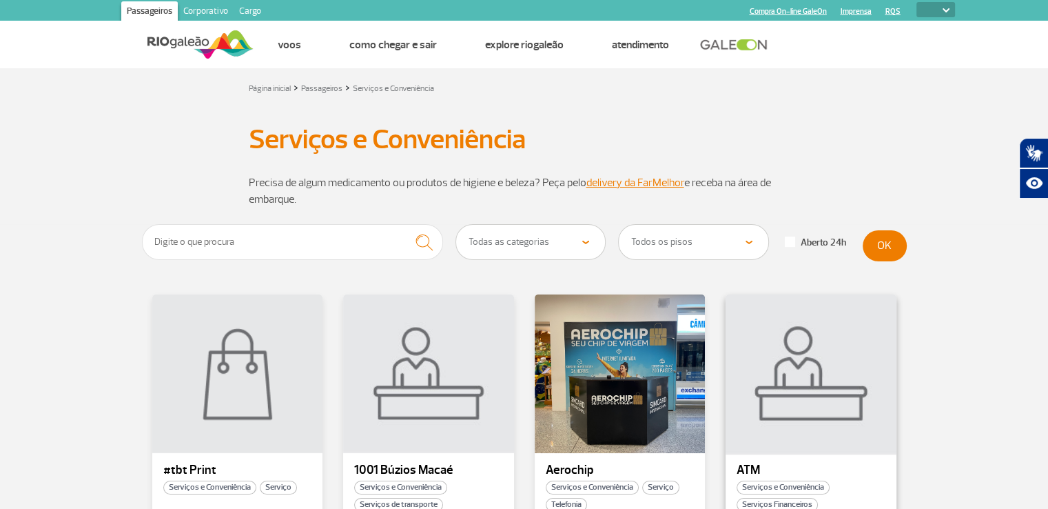 The width and height of the screenshot is (1048, 509). I want to click on p: Precisa de algum medicamento ou produtos de higiene e beleza? Peça pelo e receba na área de embar..., so click(524, 191).